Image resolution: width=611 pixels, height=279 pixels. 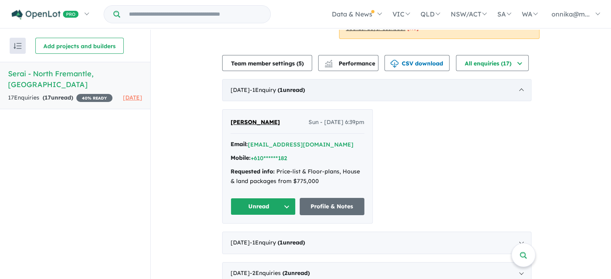 I want to click on div: Price-list & Floor-plans, House & land packages from $775,000, so click(x=297, y=177).